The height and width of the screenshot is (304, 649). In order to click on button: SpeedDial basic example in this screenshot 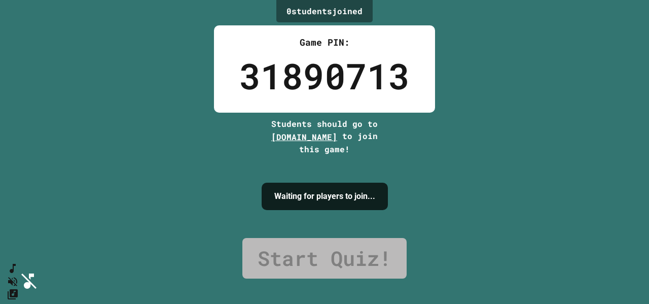, I will do `click(13, 268)`.